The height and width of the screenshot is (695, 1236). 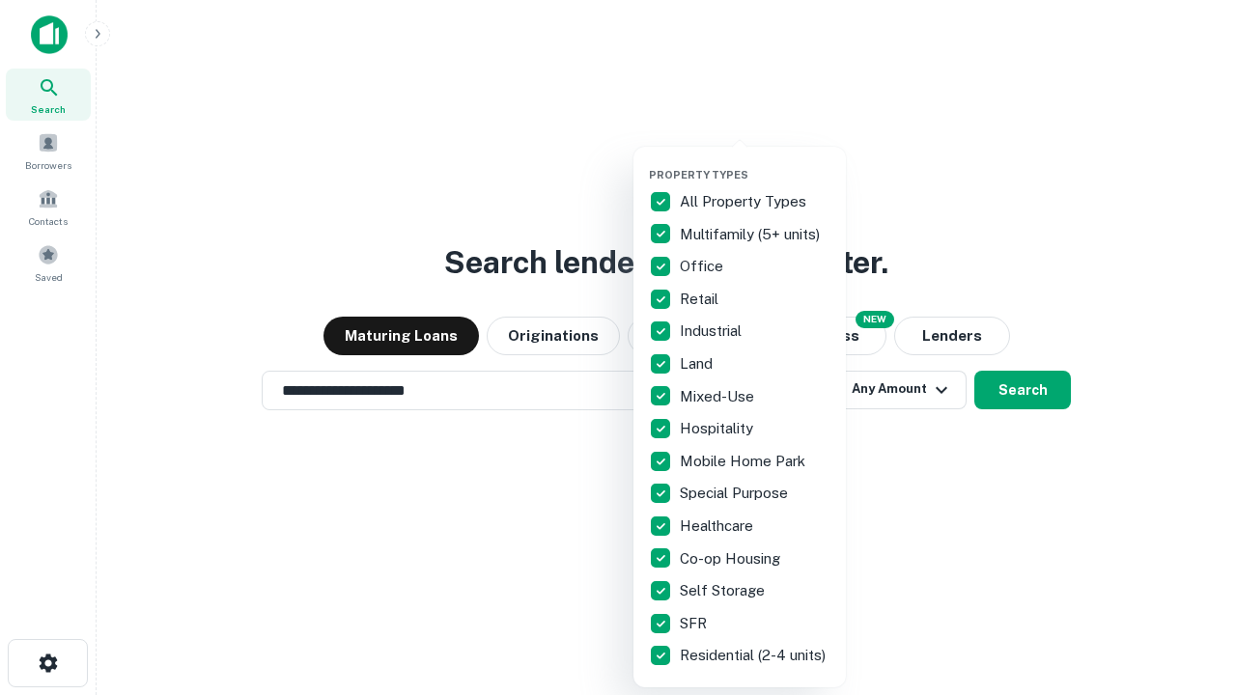 I want to click on p: Industrial, so click(x=712, y=331).